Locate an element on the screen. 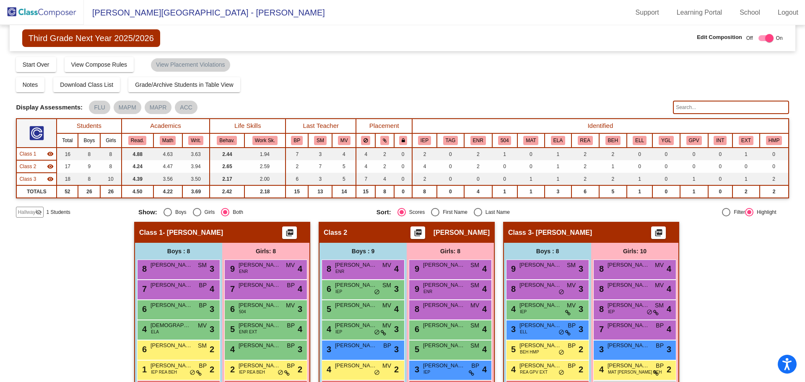 The image size is (805, 382). td: 2.44 is located at coordinates (227, 154).